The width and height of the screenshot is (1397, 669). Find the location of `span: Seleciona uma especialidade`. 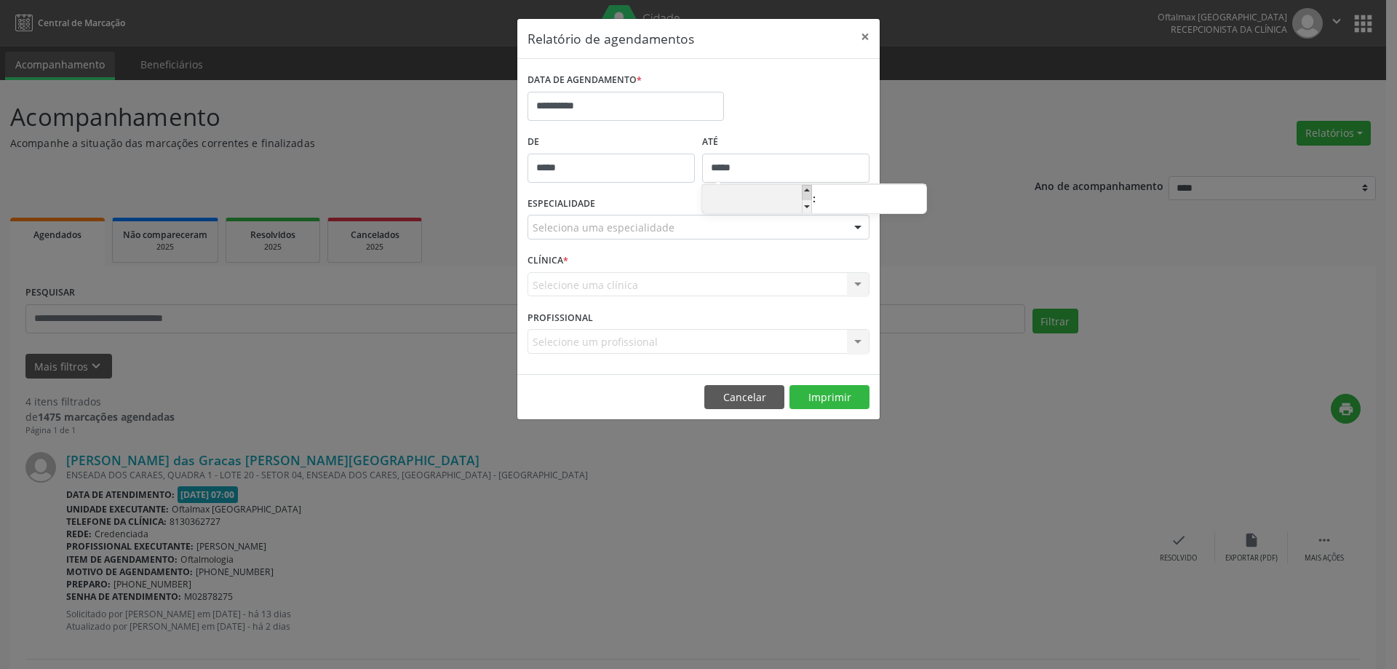

span: Seleciona uma especialidade is located at coordinates (603, 227).